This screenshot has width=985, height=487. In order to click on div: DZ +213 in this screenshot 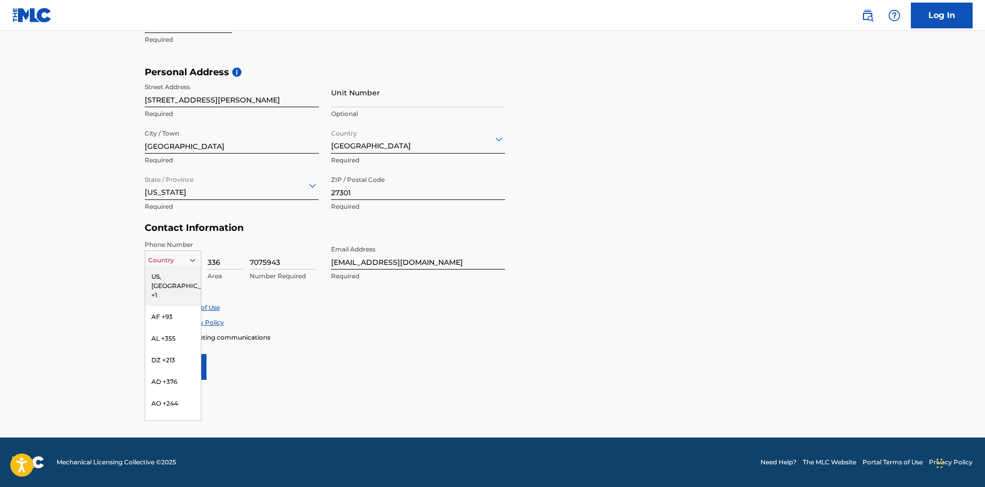, I will do `click(173, 360)`.